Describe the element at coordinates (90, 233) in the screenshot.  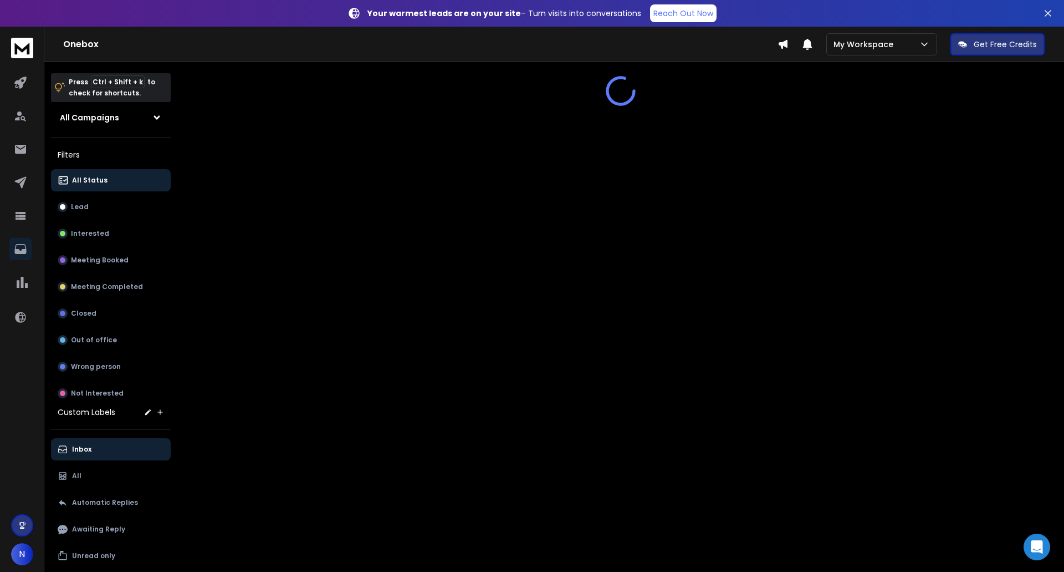
I see `p: Interested` at that location.